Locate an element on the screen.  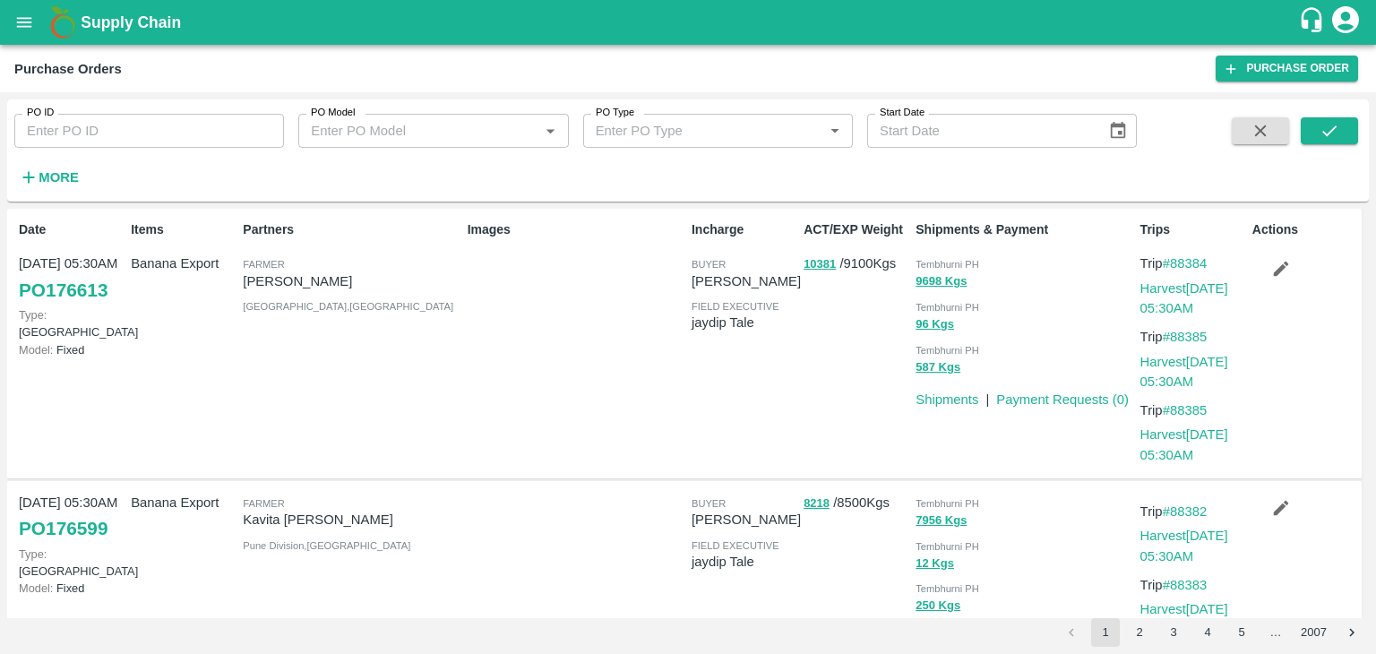
p: / 8500 Kgs is located at coordinates (855, 503).